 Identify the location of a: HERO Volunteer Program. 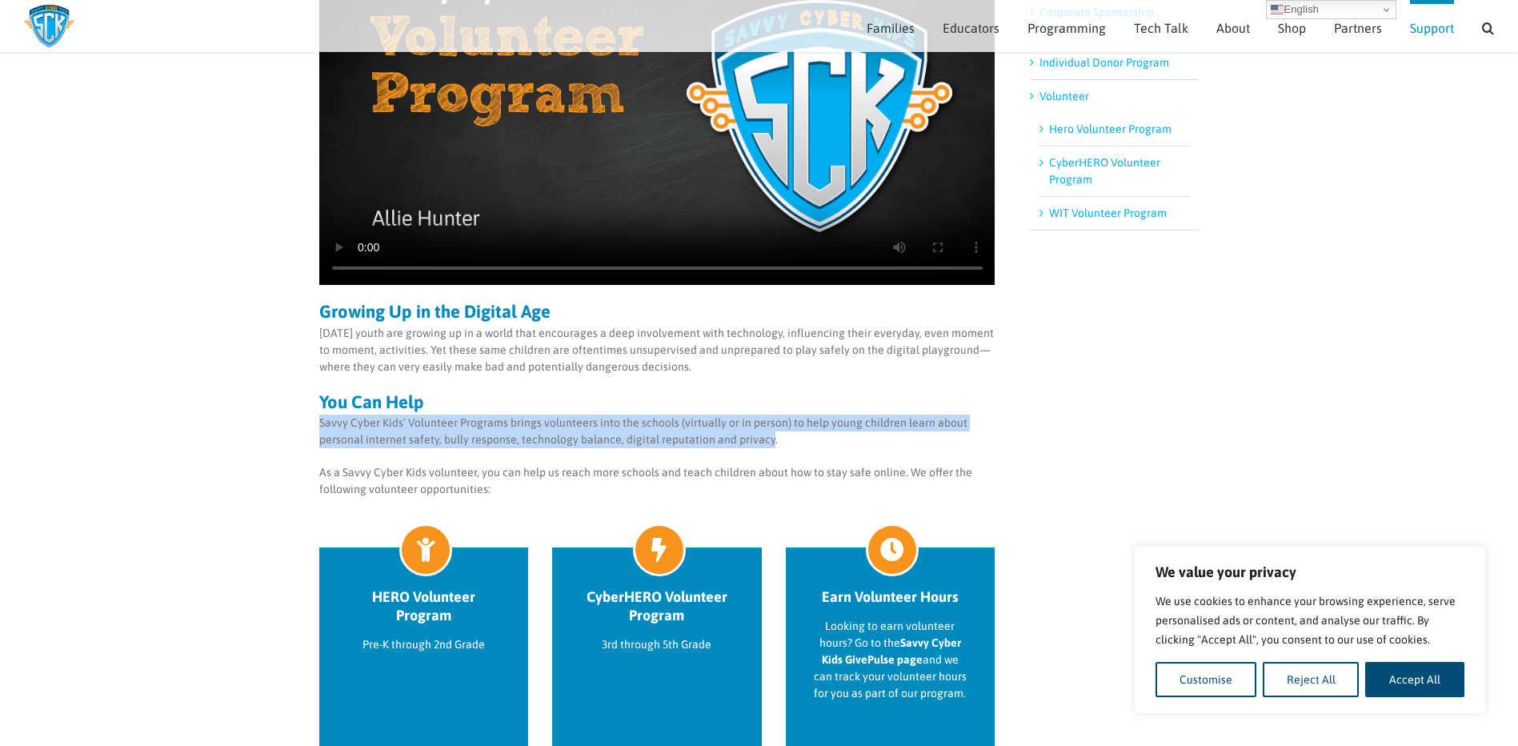
(424, 606).